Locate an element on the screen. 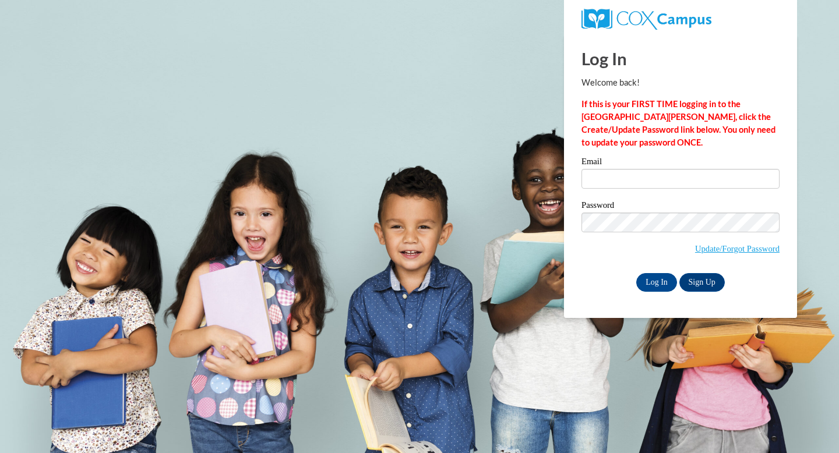 The width and height of the screenshot is (839, 453). a: COX Campus is located at coordinates (646, 18).